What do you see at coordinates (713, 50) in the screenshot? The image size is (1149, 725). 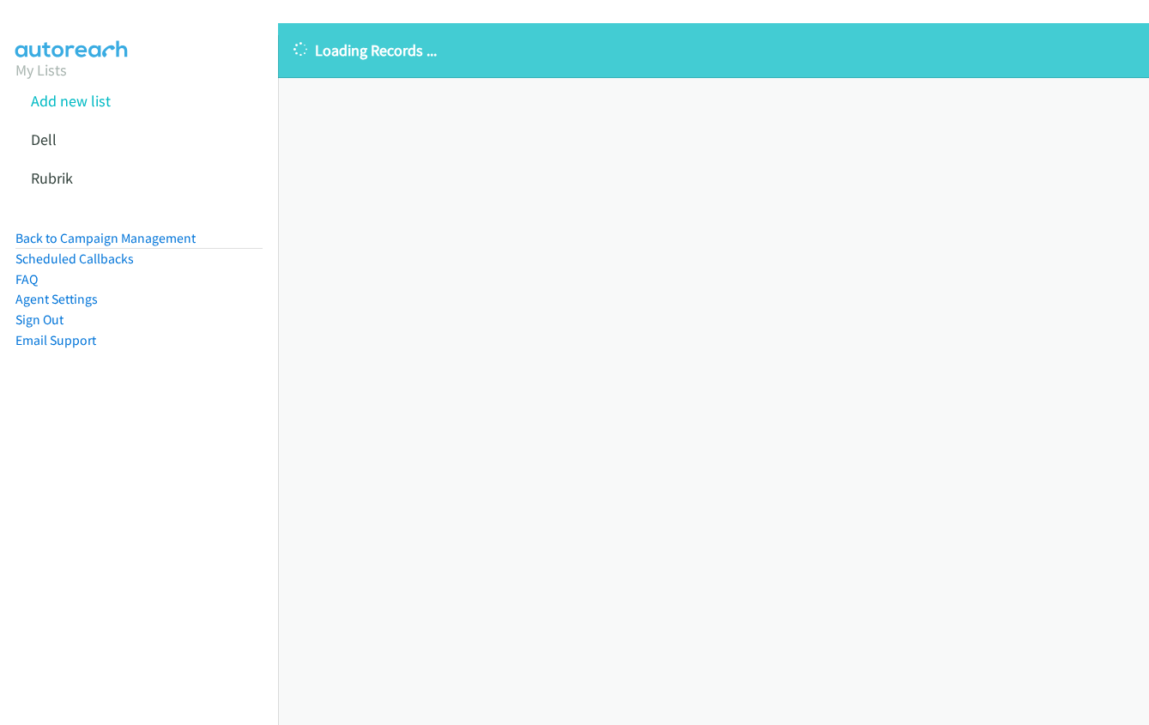 I see `p: Loading Records ...` at bounding box center [713, 50].